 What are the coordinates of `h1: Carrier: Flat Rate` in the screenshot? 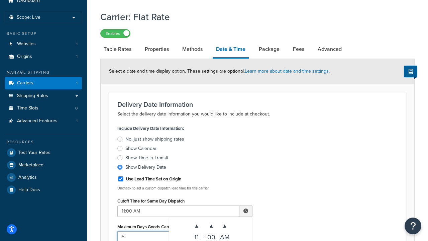 It's located at (253, 17).